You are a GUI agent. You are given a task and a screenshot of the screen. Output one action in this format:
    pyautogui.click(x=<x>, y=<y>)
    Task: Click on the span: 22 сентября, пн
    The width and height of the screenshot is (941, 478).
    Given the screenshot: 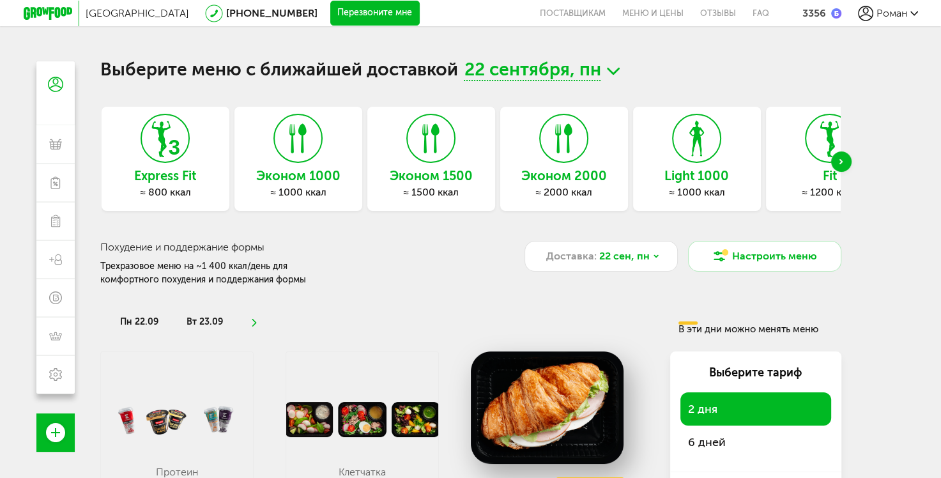 What is the action you would take?
    pyautogui.click(x=532, y=71)
    